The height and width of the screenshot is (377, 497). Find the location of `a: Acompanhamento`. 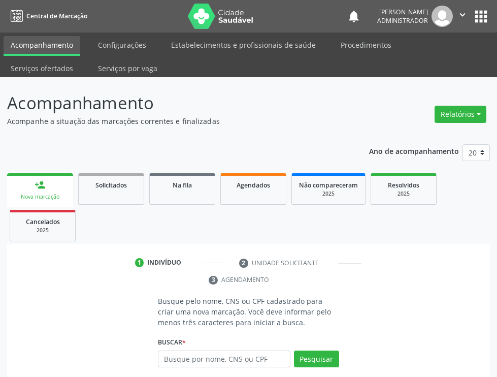

a: Acompanhamento is located at coordinates (42, 46).